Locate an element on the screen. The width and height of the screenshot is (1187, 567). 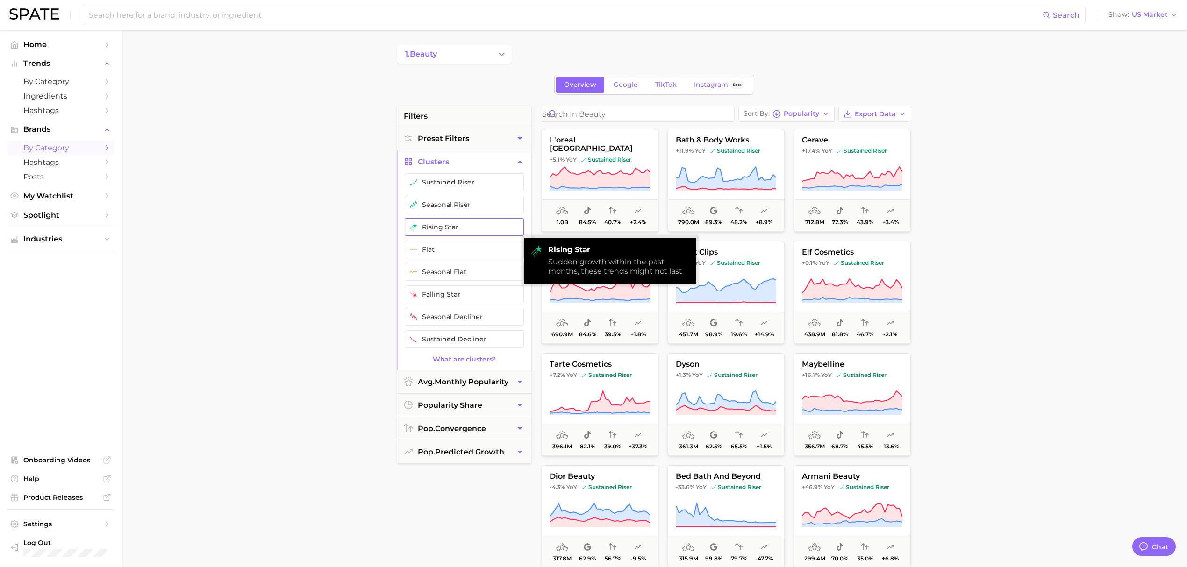
span: -47.7% is located at coordinates (764, 559).